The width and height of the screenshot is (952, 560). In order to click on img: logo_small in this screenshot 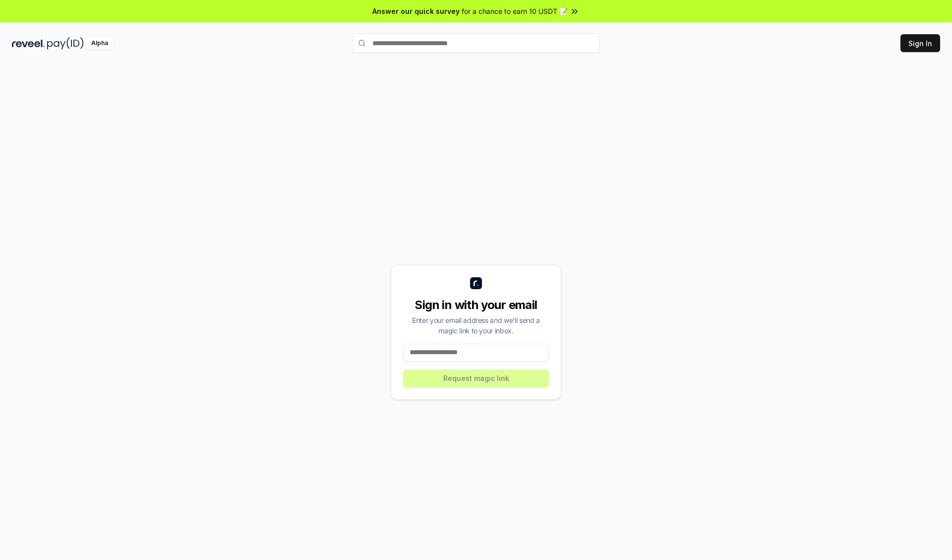, I will do `click(476, 283)`.